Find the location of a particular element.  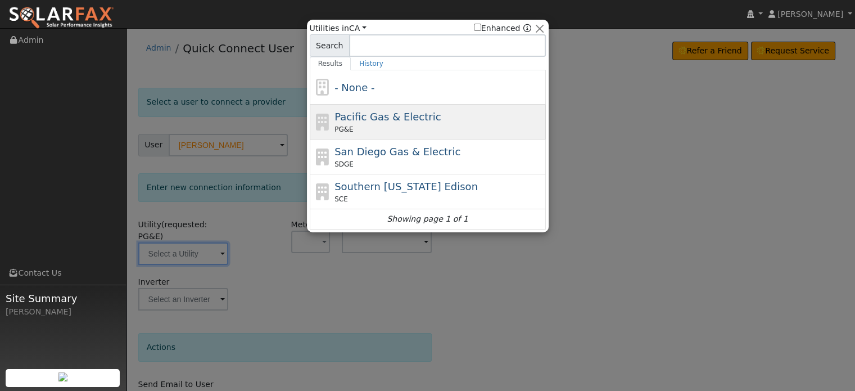

span: PG&E is located at coordinates (344, 129).